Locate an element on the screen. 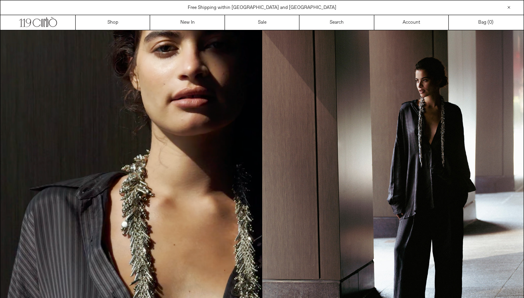 Image resolution: width=524 pixels, height=298 pixels. a: Sale is located at coordinates (262, 22).